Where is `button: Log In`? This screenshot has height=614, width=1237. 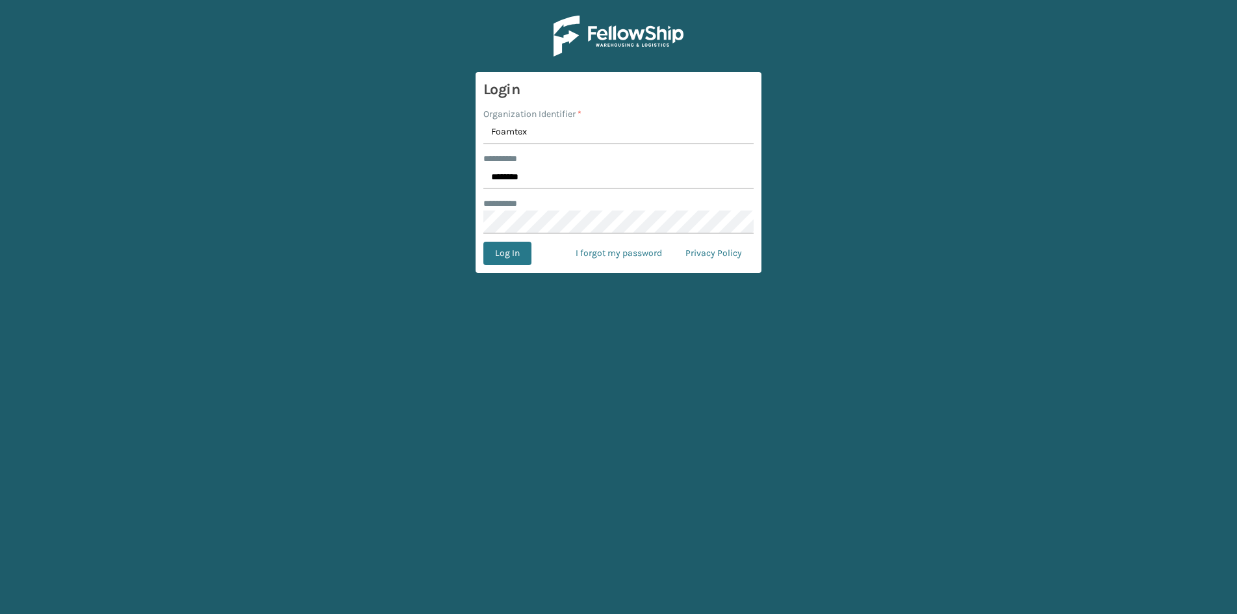
button: Log In is located at coordinates (507, 253).